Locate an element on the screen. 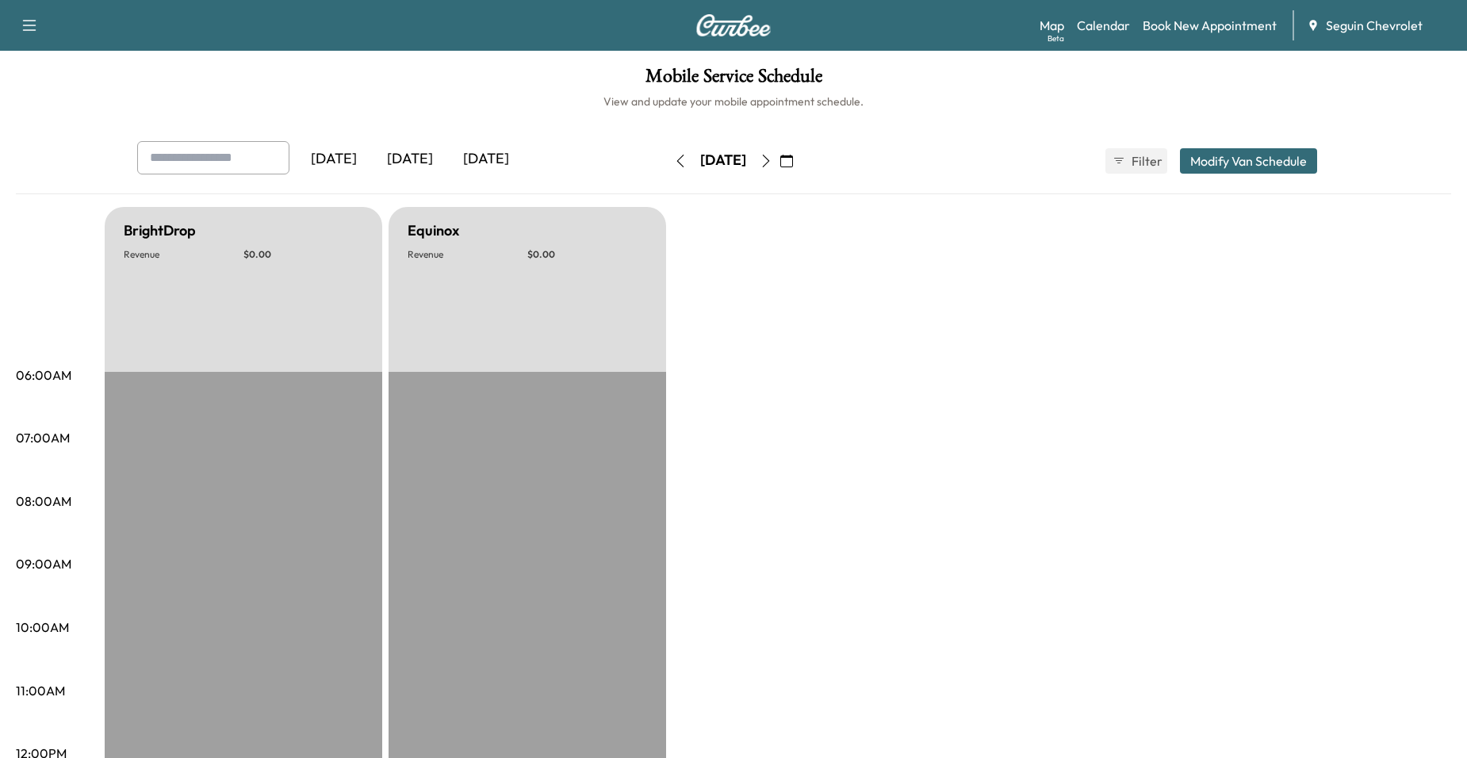 This screenshot has width=1467, height=758. p: 09:00AM is located at coordinates (44, 564).